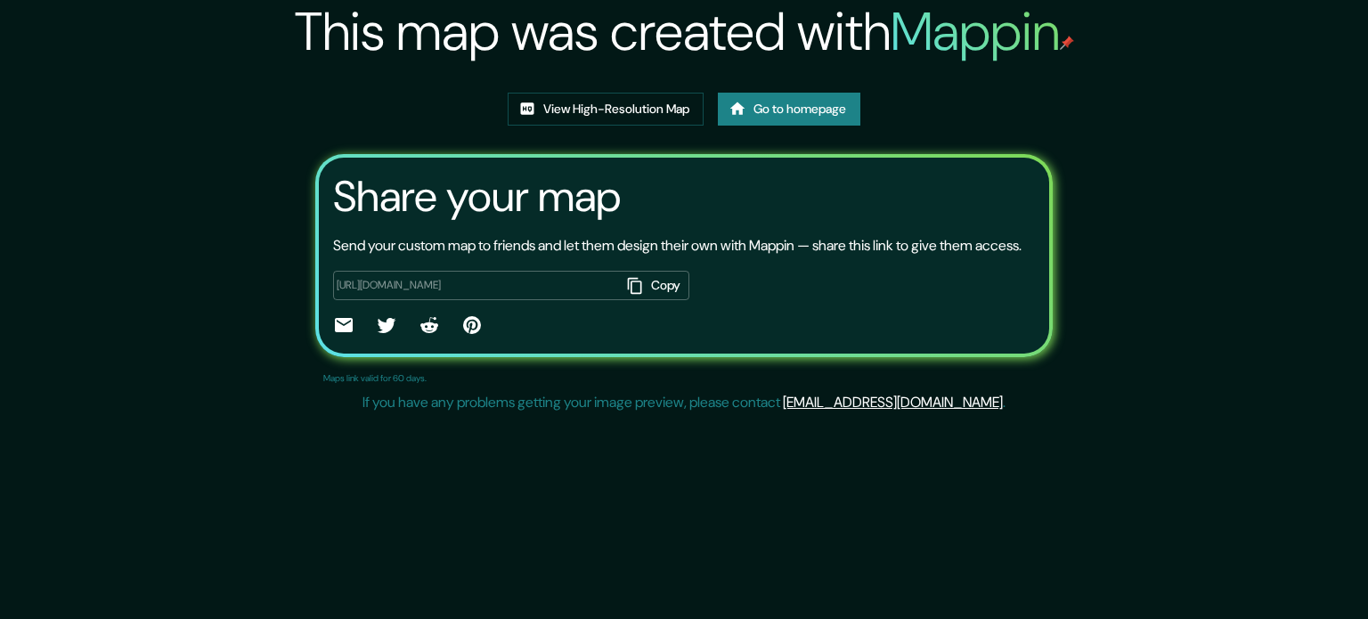 Image resolution: width=1368 pixels, height=619 pixels. Describe the element at coordinates (476, 197) in the screenshot. I see `h3: Share your map` at that location.